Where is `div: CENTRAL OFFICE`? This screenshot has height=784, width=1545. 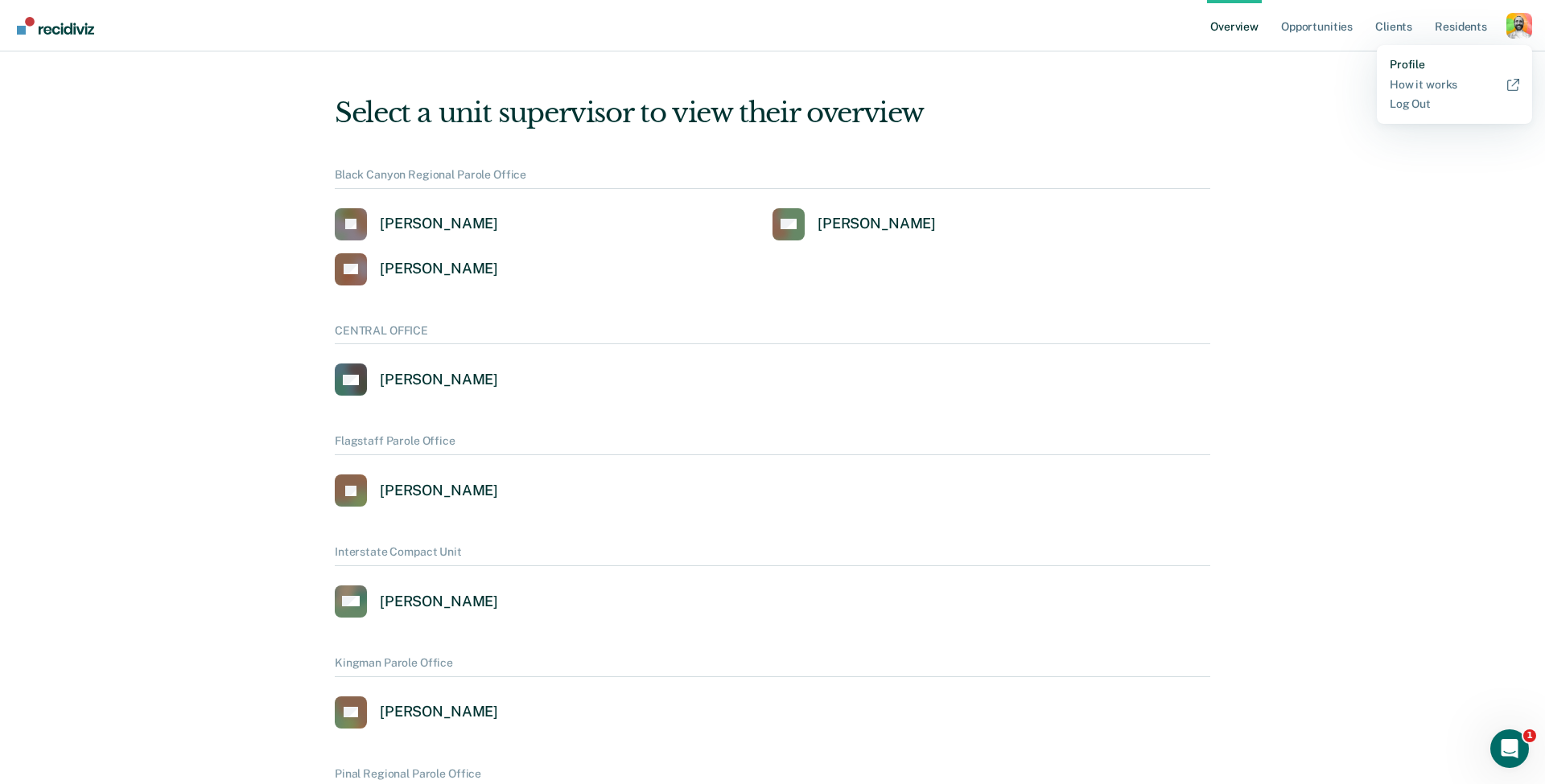
div: CENTRAL OFFICE is located at coordinates (772, 335).